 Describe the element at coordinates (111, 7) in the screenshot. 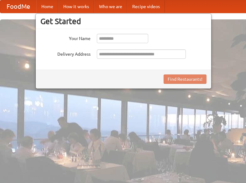

I see `a: Who we are` at that location.